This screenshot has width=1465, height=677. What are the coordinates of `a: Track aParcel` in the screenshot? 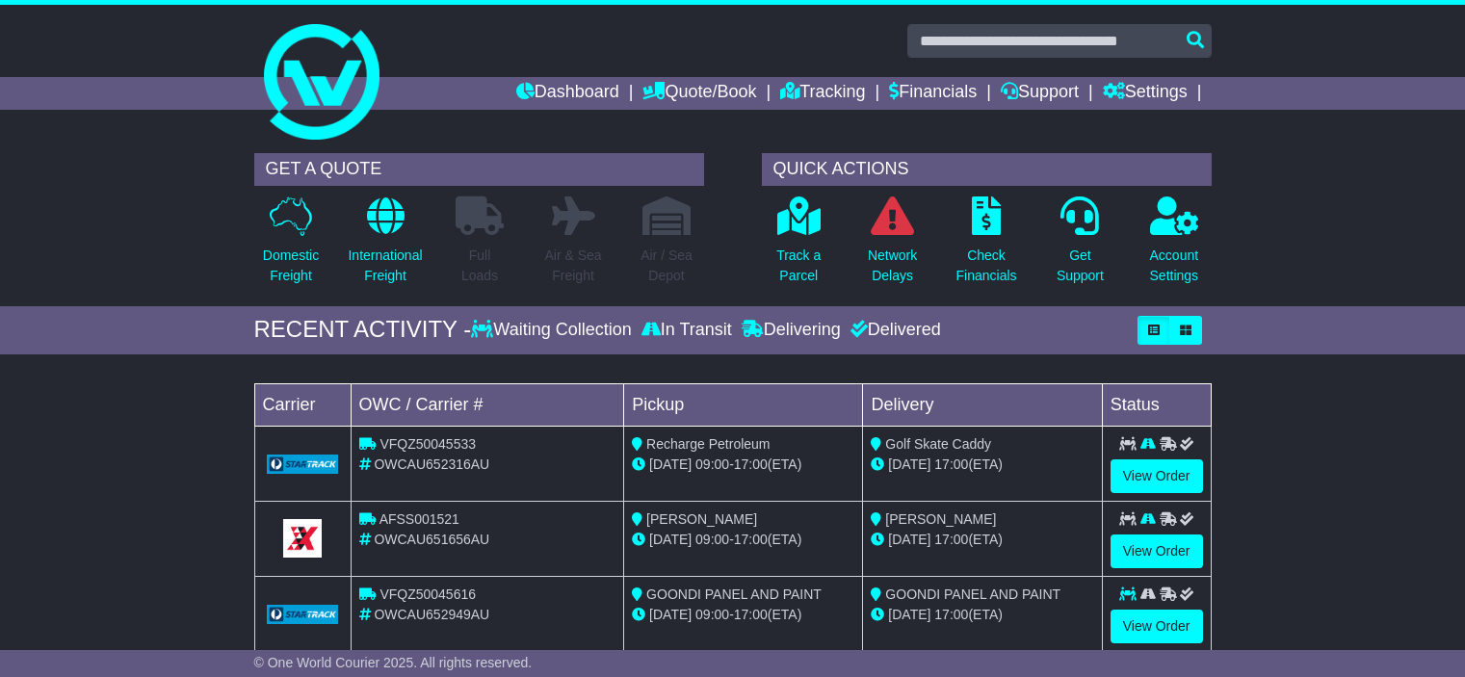 It's located at (798, 246).